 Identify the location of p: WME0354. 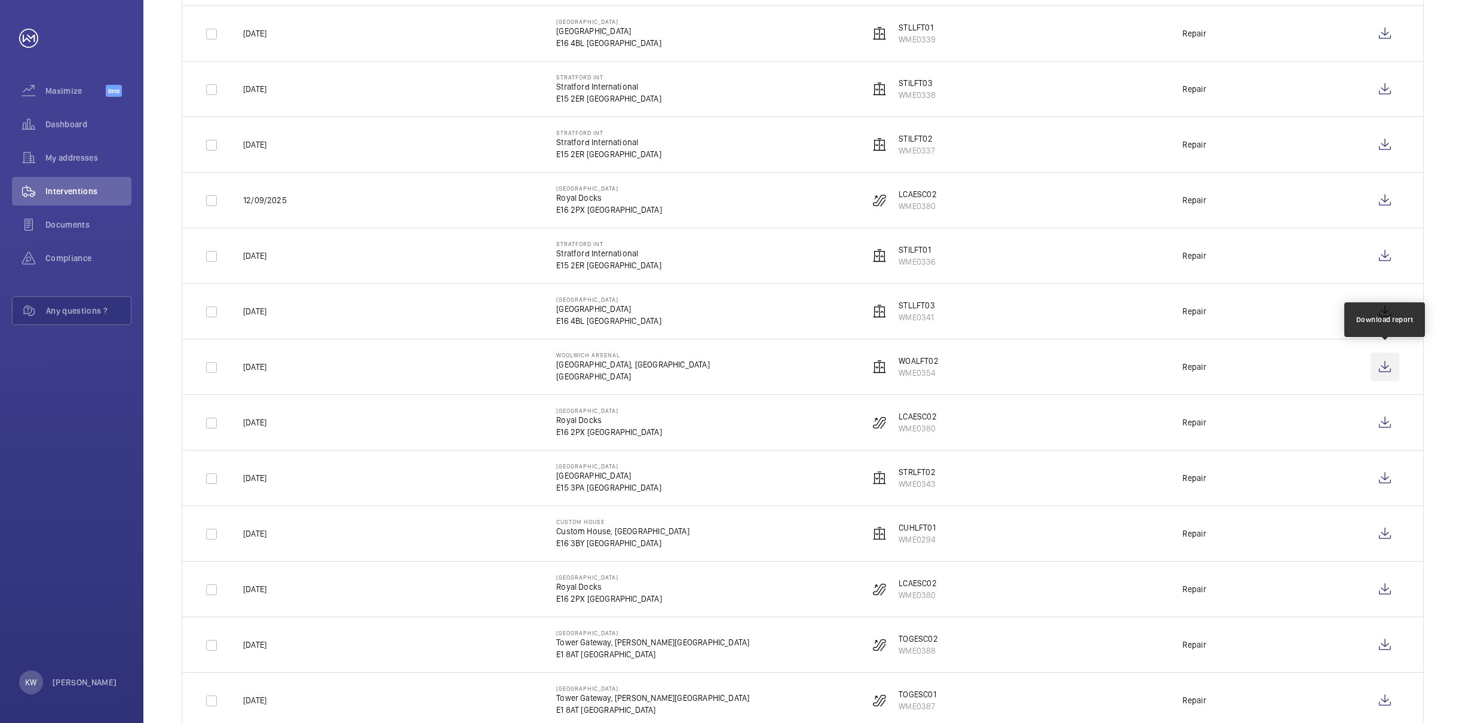
(918, 373).